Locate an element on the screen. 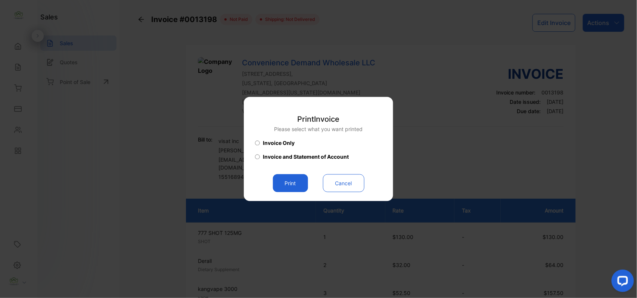  button: Cancel is located at coordinates (343, 183).